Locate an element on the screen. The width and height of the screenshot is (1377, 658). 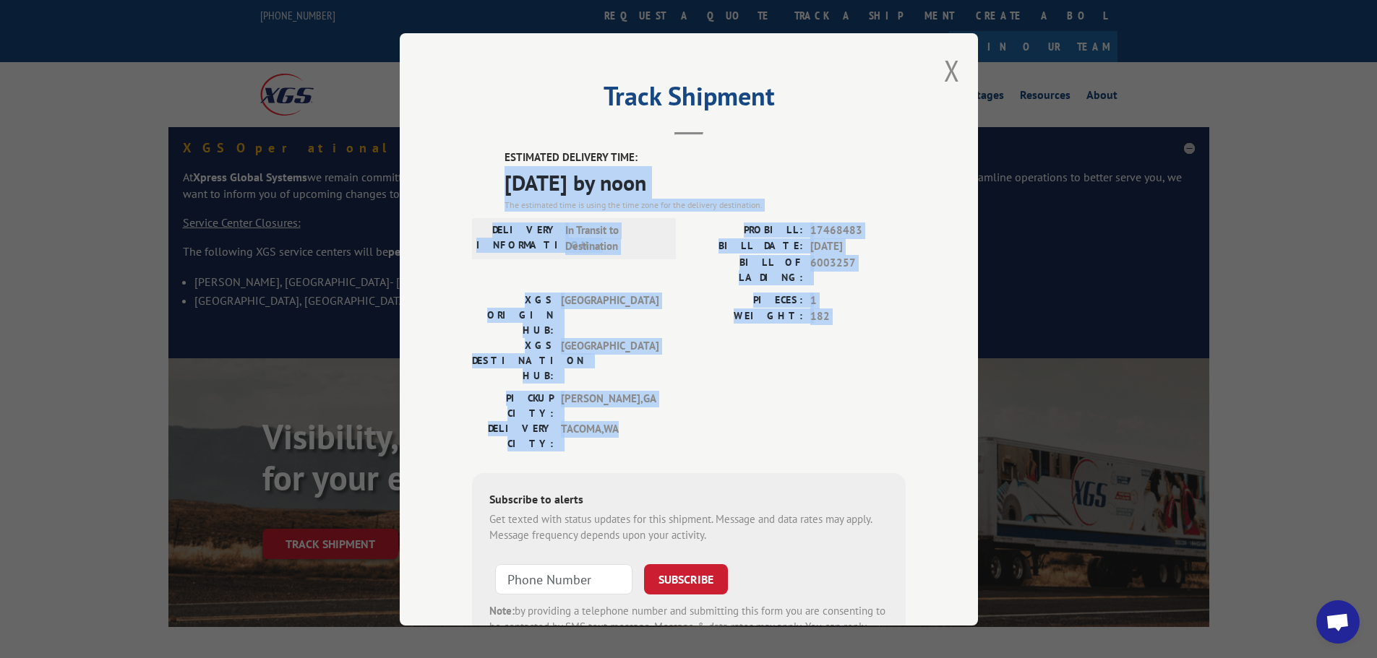
label: BILL DATE: is located at coordinates (746, 246).